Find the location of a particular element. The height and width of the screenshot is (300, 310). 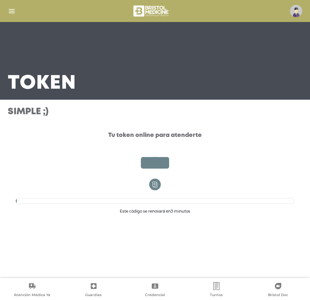

span: Guardias is located at coordinates (93, 295).